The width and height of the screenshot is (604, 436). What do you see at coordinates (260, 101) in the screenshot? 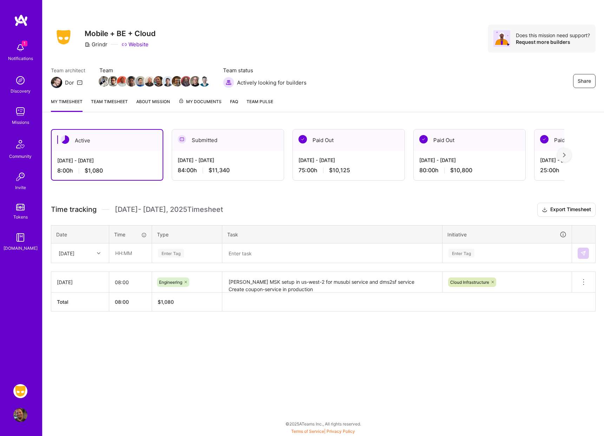
I see `span: Team Pulse` at bounding box center [260, 101].